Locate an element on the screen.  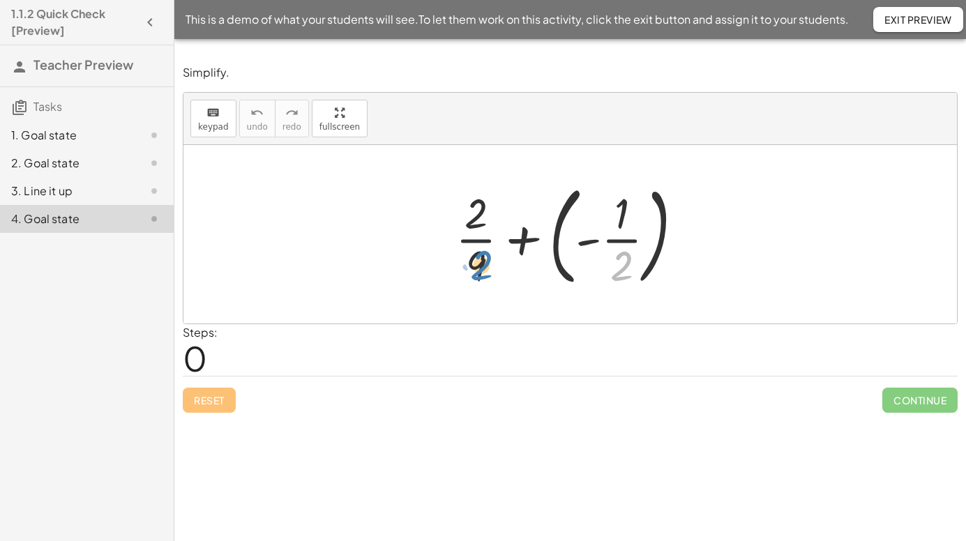
button: Exit Preview is located at coordinates (918, 20).